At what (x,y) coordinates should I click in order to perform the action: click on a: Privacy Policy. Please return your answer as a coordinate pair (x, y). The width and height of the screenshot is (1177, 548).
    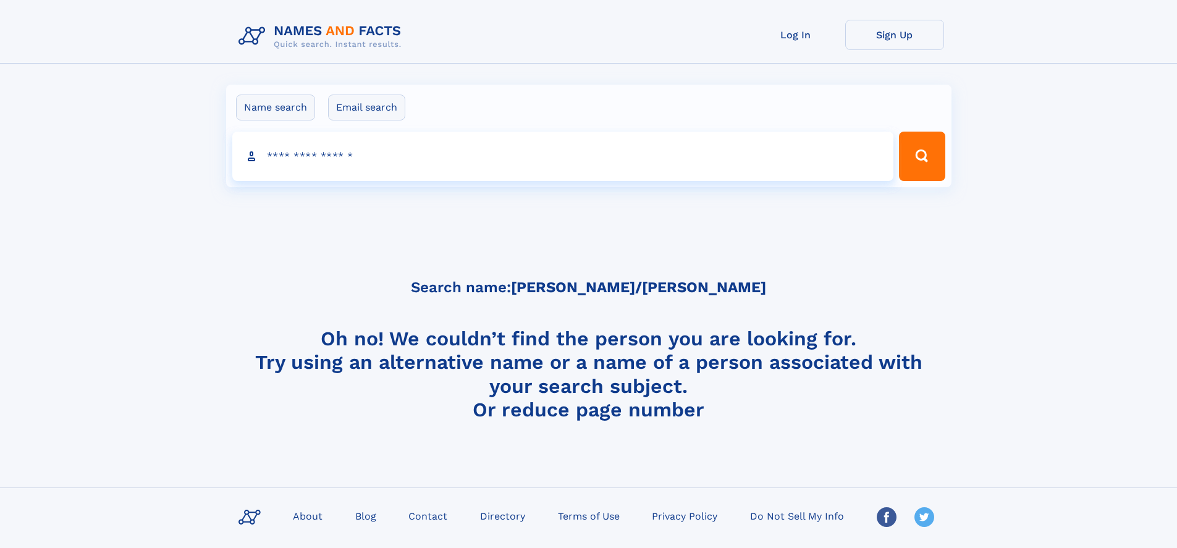
    Looking at the image, I should click on (684, 515).